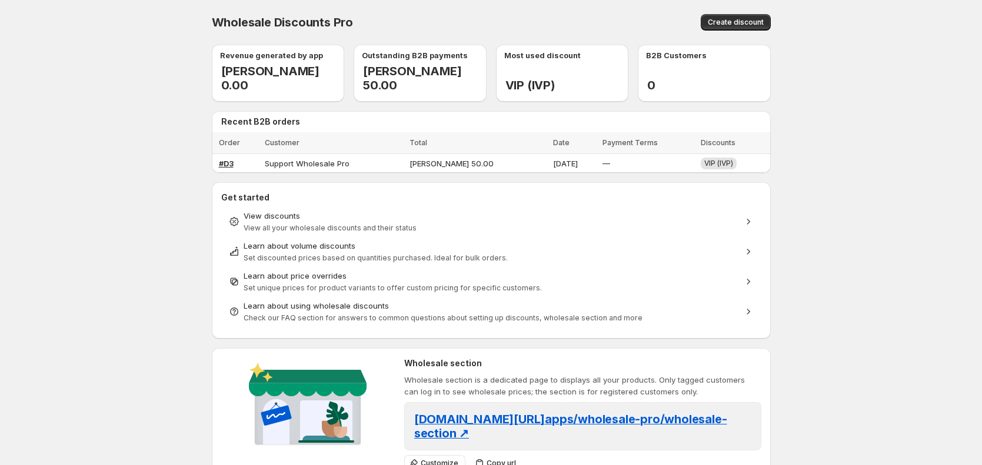 Image resolution: width=982 pixels, height=465 pixels. I want to click on h2: 0, so click(656, 85).